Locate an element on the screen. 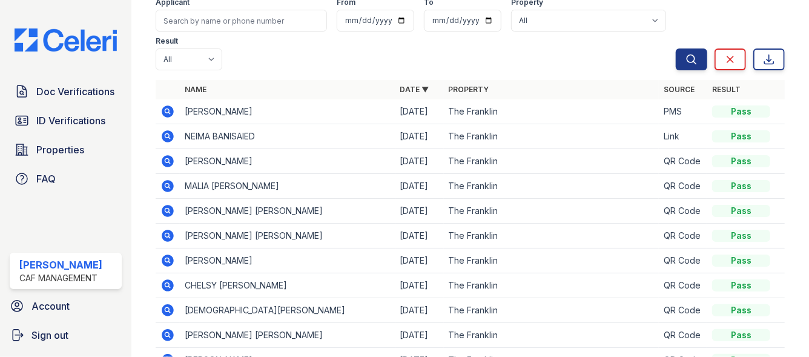 The height and width of the screenshot is (357, 809). a: Properties is located at coordinates (65, 150).